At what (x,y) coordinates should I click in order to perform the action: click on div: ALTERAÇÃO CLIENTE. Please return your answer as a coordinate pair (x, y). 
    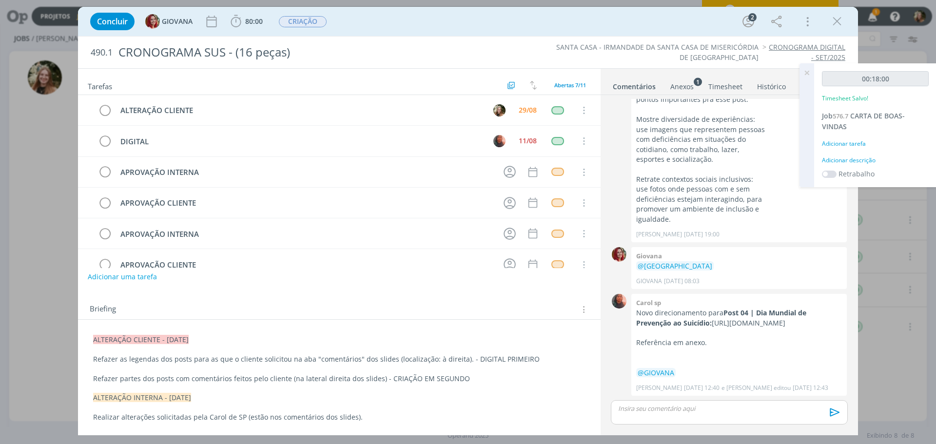
    Looking at the image, I should click on (300, 110).